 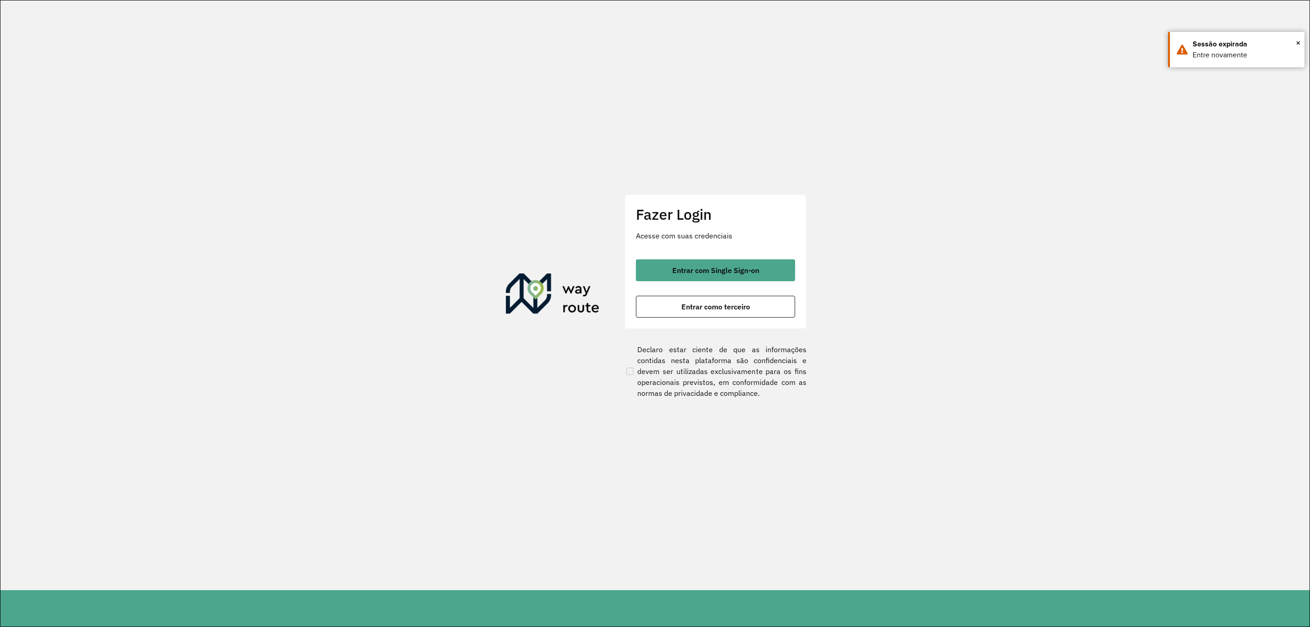 What do you see at coordinates (1298, 43) in the screenshot?
I see `button: Close` at bounding box center [1298, 43].